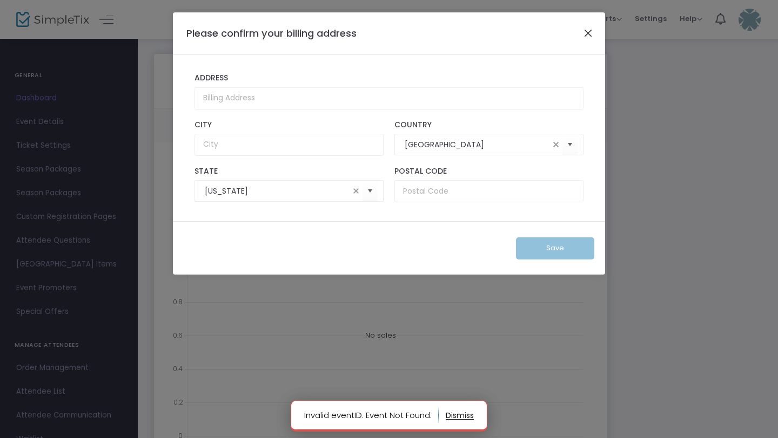 The width and height of the screenshot is (778, 438). Describe the element at coordinates (289, 125) in the screenshot. I see `label: City` at that location.